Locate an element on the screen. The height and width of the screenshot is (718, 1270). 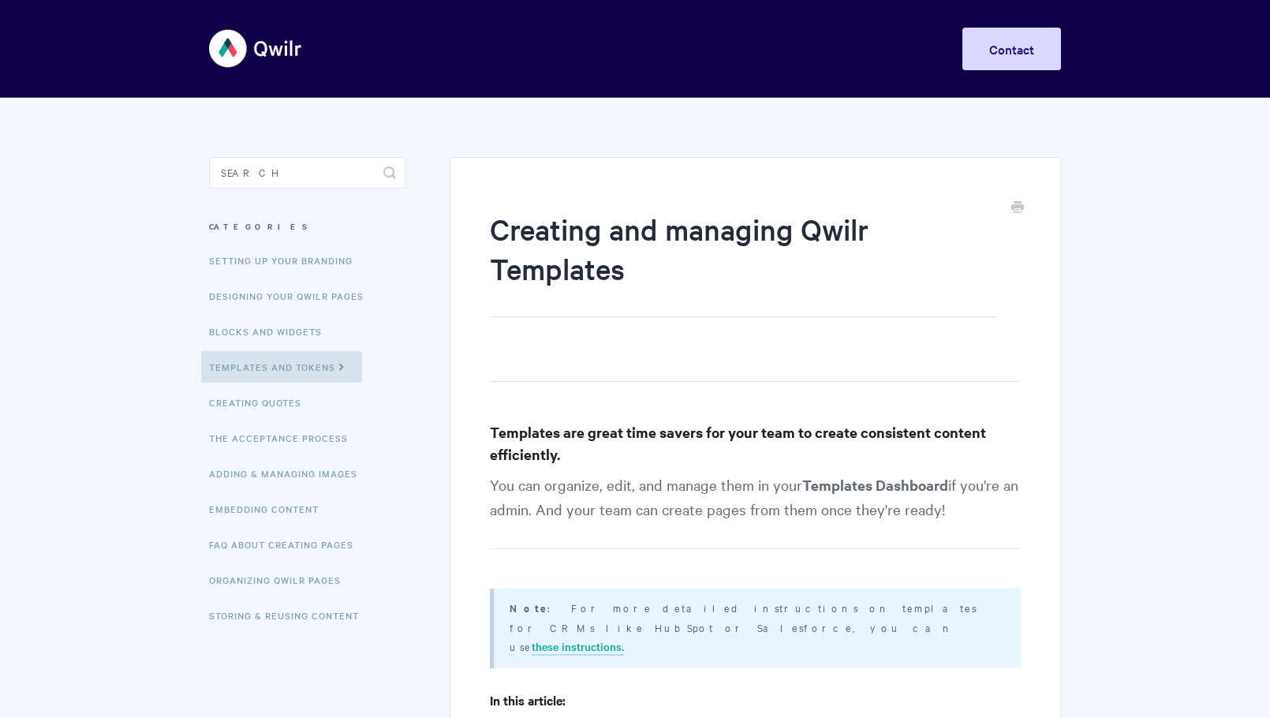
a: Print this Article is located at coordinates (1018, 208).